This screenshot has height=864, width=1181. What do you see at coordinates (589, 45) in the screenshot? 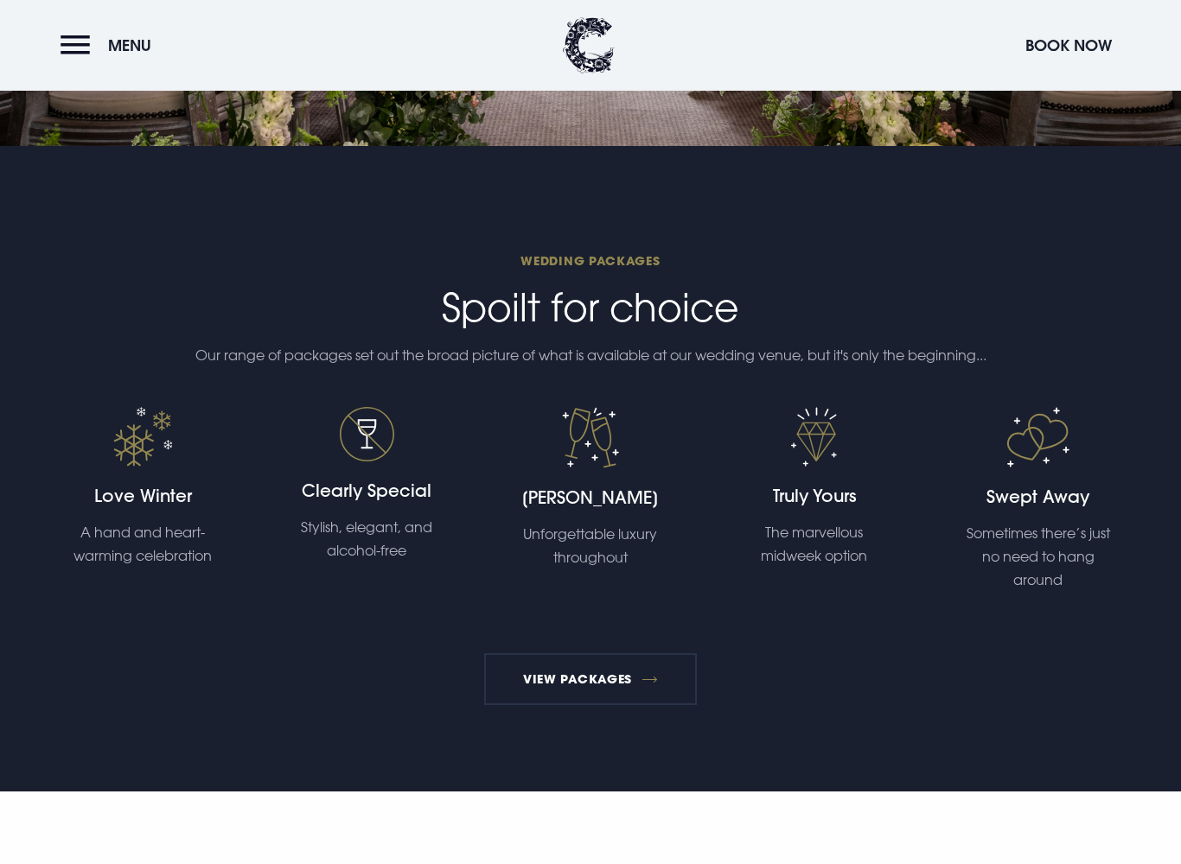
I see `img: Clandeboye Lodge` at bounding box center [589, 45].